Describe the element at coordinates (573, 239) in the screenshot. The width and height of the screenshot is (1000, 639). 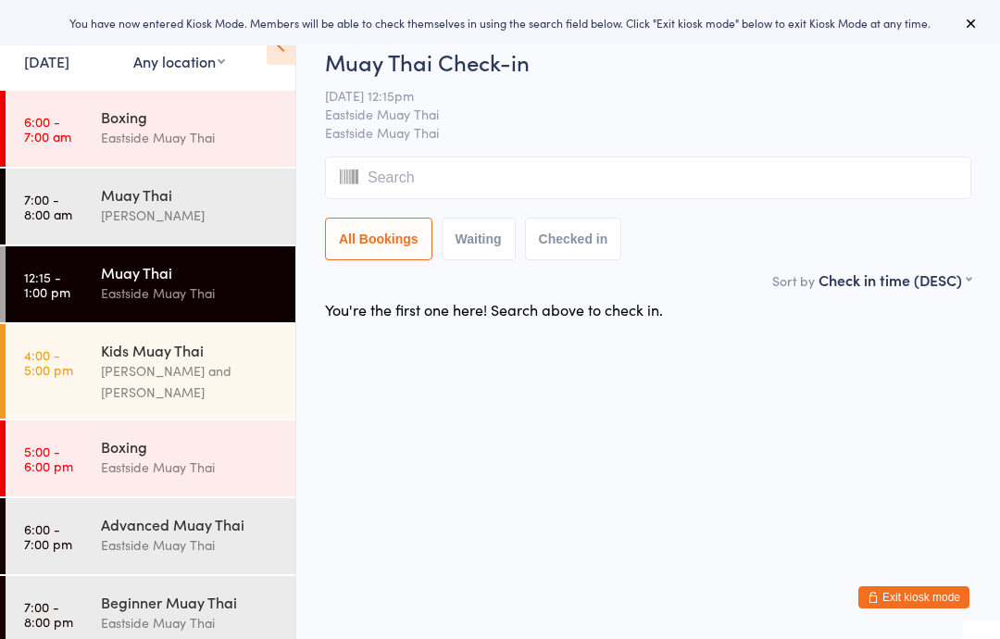
I see `button: Checked in` at that location.